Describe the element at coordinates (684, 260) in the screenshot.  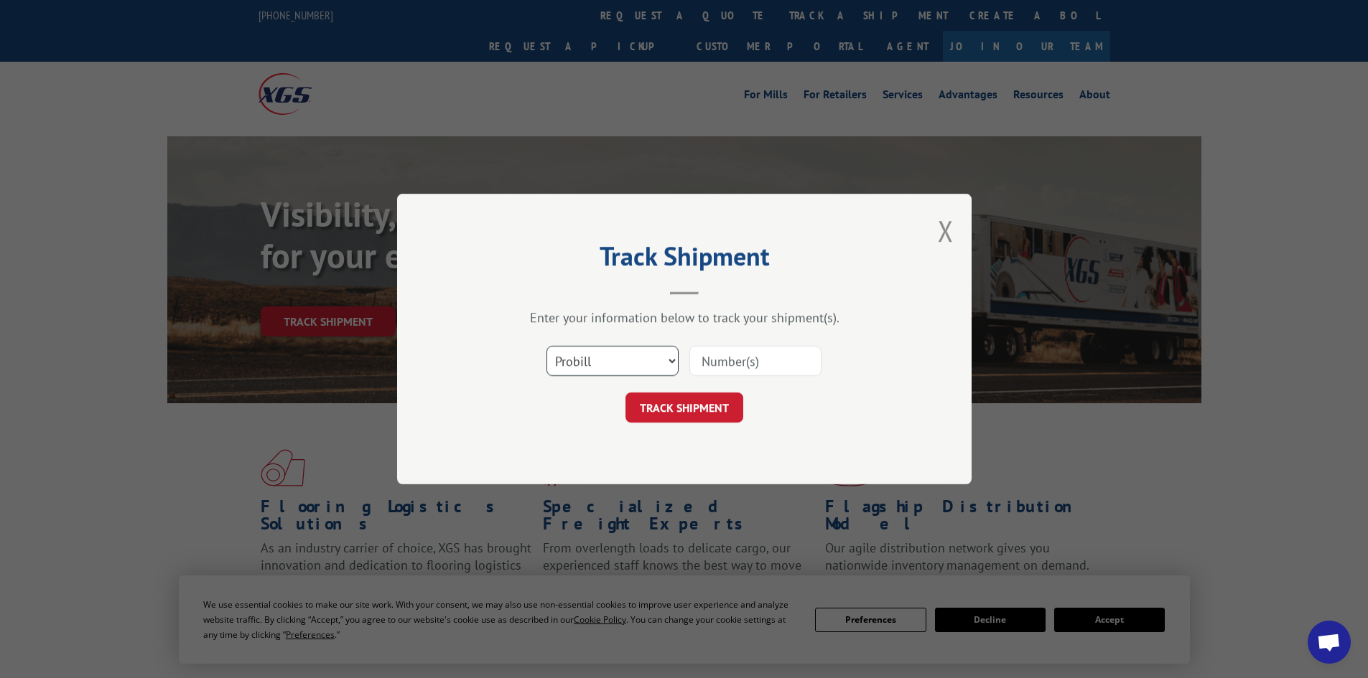
I see `h2: Track Shipment` at that location.